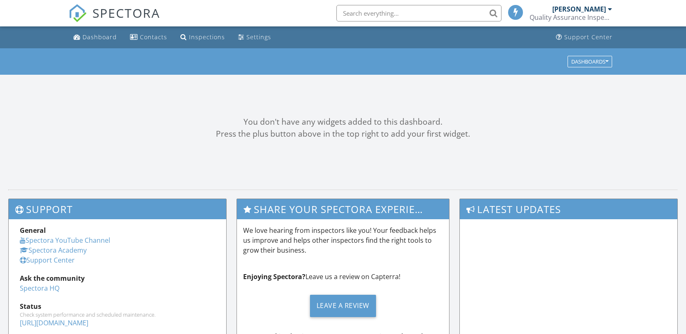  Describe the element at coordinates (100, 37) in the screenshot. I see `div: Dashboard` at that location.